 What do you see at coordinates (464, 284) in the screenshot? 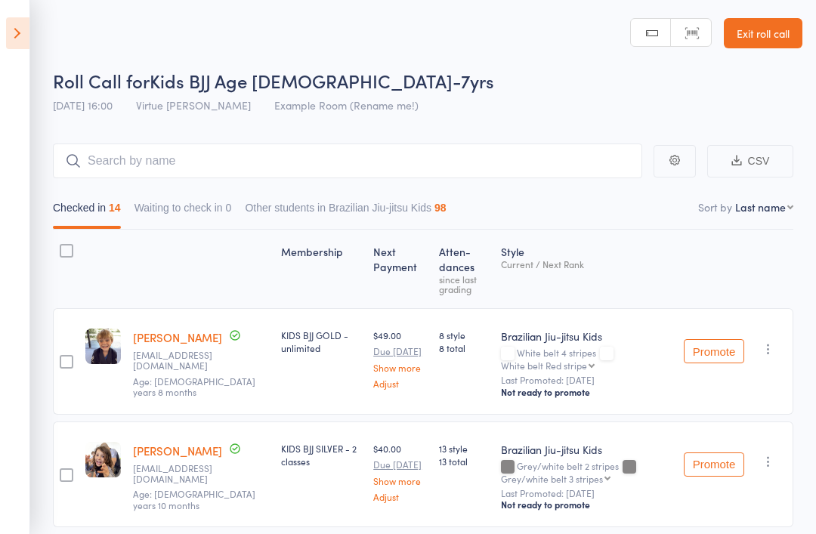
I see `div: since last grading` at bounding box center [464, 284].